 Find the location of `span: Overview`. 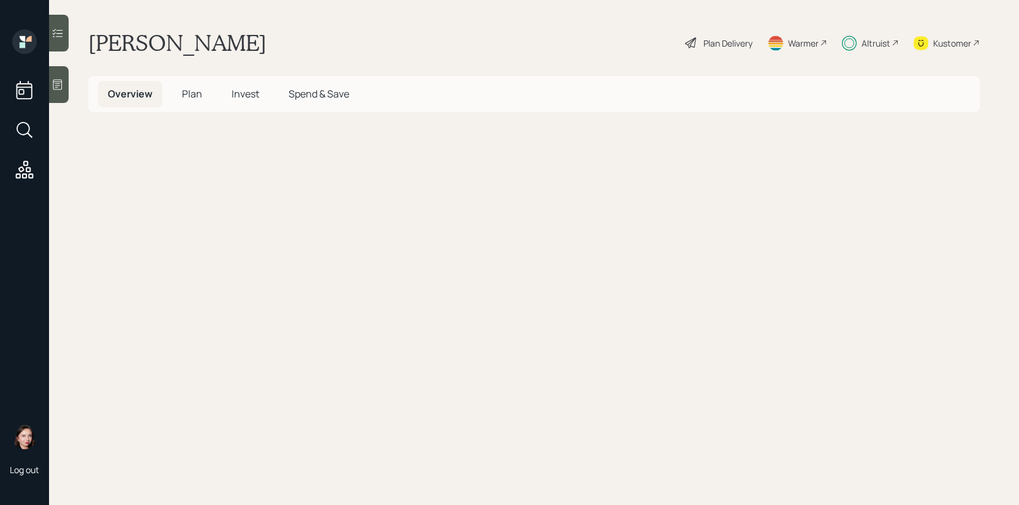

span: Overview is located at coordinates (130, 94).